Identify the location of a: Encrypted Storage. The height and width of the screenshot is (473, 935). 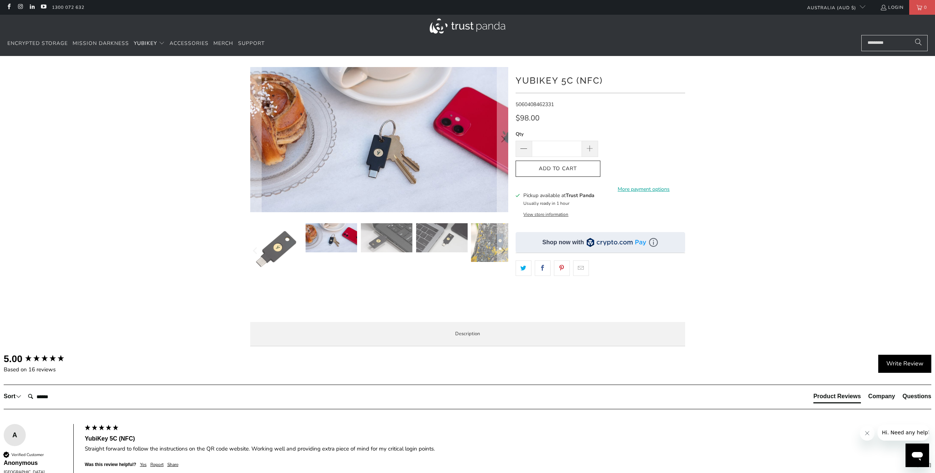
(38, 43).